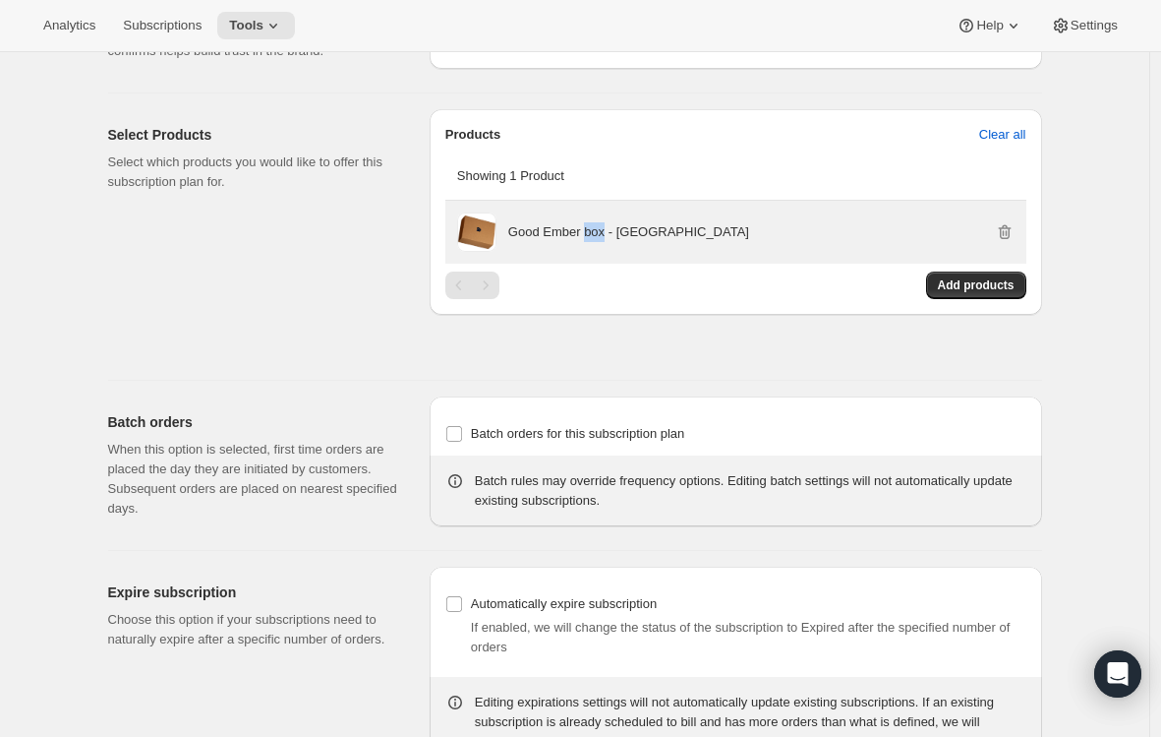 The height and width of the screenshot is (737, 1161). Describe the element at coordinates (477, 232) in the screenshot. I see `img: Good Ember box - USA` at that location.